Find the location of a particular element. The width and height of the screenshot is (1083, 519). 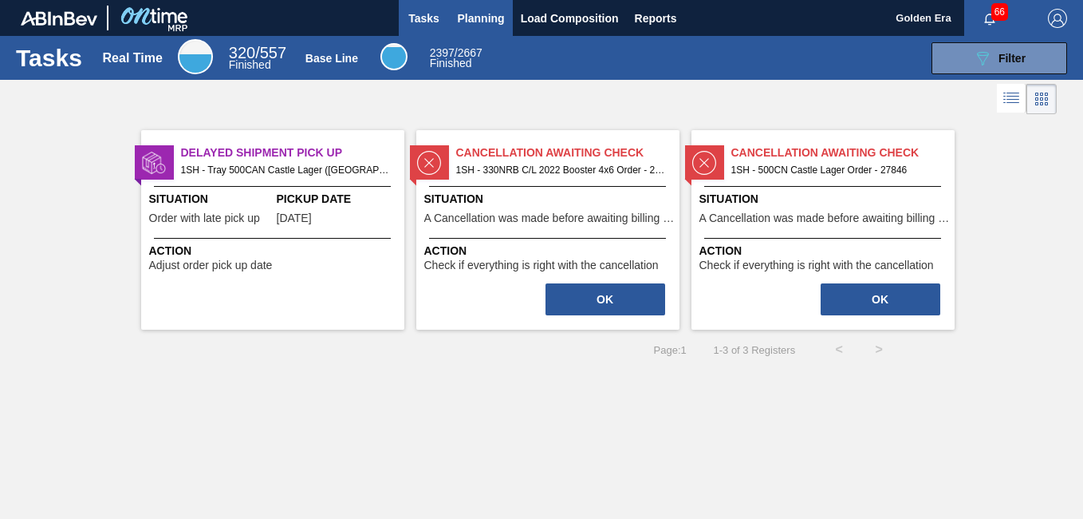

button: Filter is located at coordinates (1000, 58).